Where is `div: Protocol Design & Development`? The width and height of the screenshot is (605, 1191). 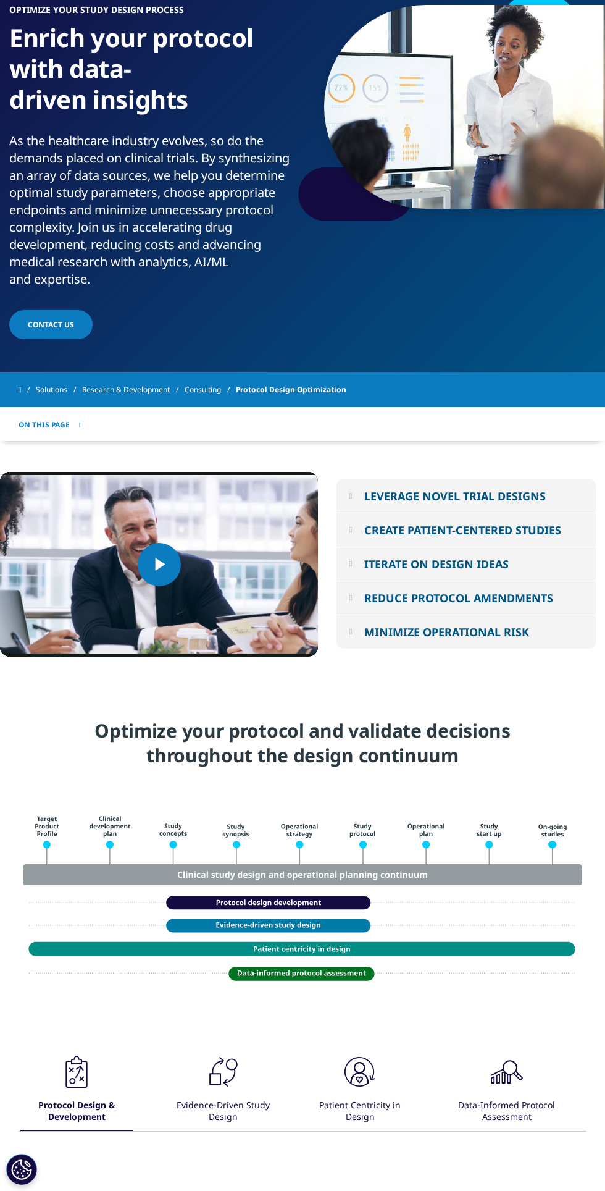 div: Protocol Design & Development is located at coordinates (77, 1112).